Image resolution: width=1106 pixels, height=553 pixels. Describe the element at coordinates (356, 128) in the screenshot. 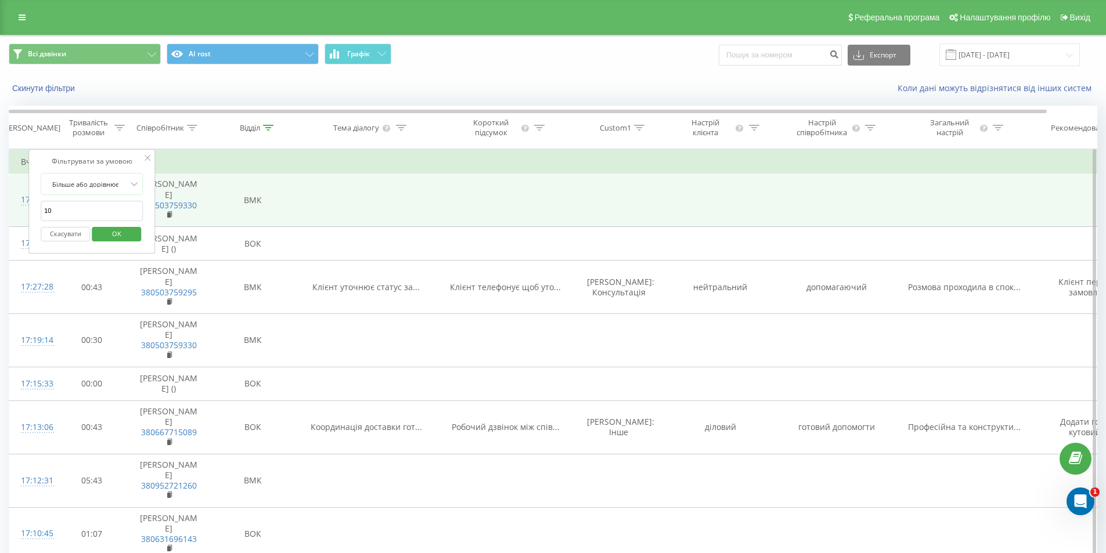

I see `div: Тема діалогу` at that location.